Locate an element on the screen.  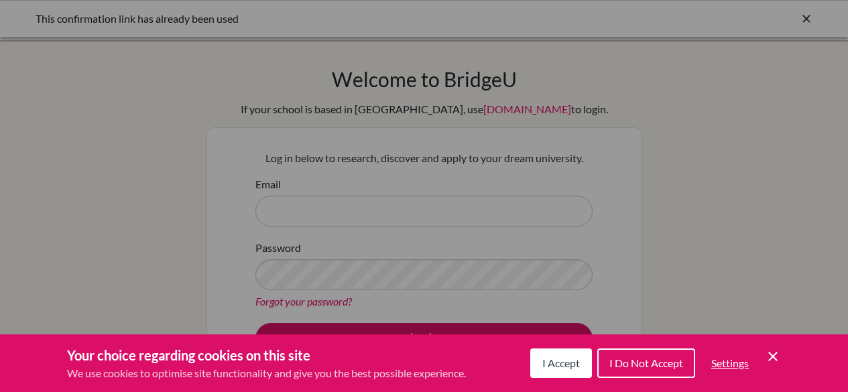
button: I Accept is located at coordinates (561, 364).